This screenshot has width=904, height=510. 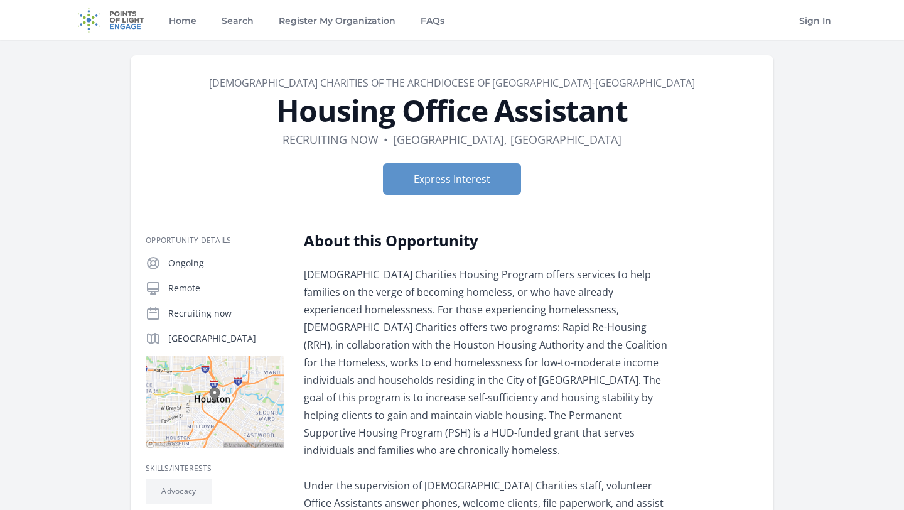 I want to click on li: Advocacy, so click(x=179, y=491).